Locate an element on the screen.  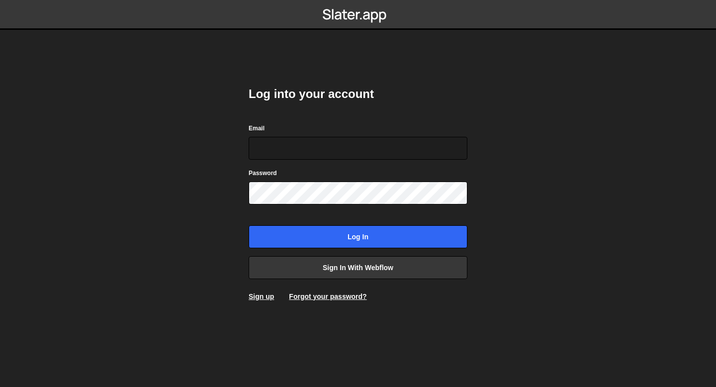
label: Email is located at coordinates (257, 128).